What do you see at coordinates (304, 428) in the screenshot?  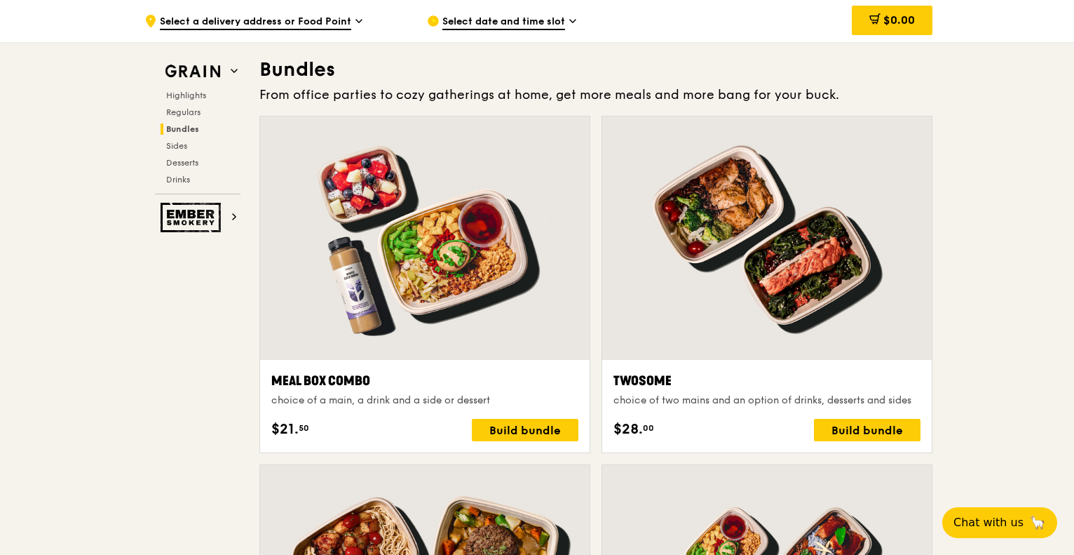 I see `span: 50` at bounding box center [304, 428].